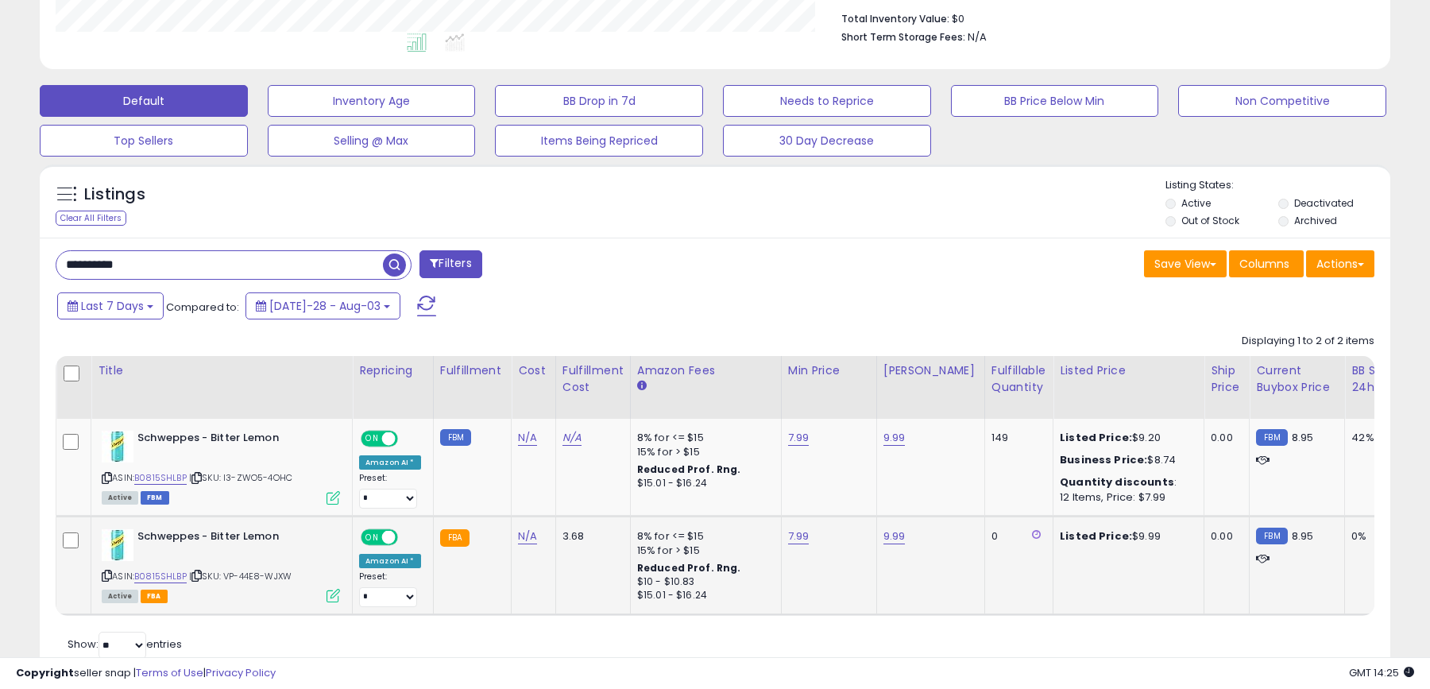 This screenshot has height=689, width=1430. I want to click on a: Terms of Use, so click(169, 672).